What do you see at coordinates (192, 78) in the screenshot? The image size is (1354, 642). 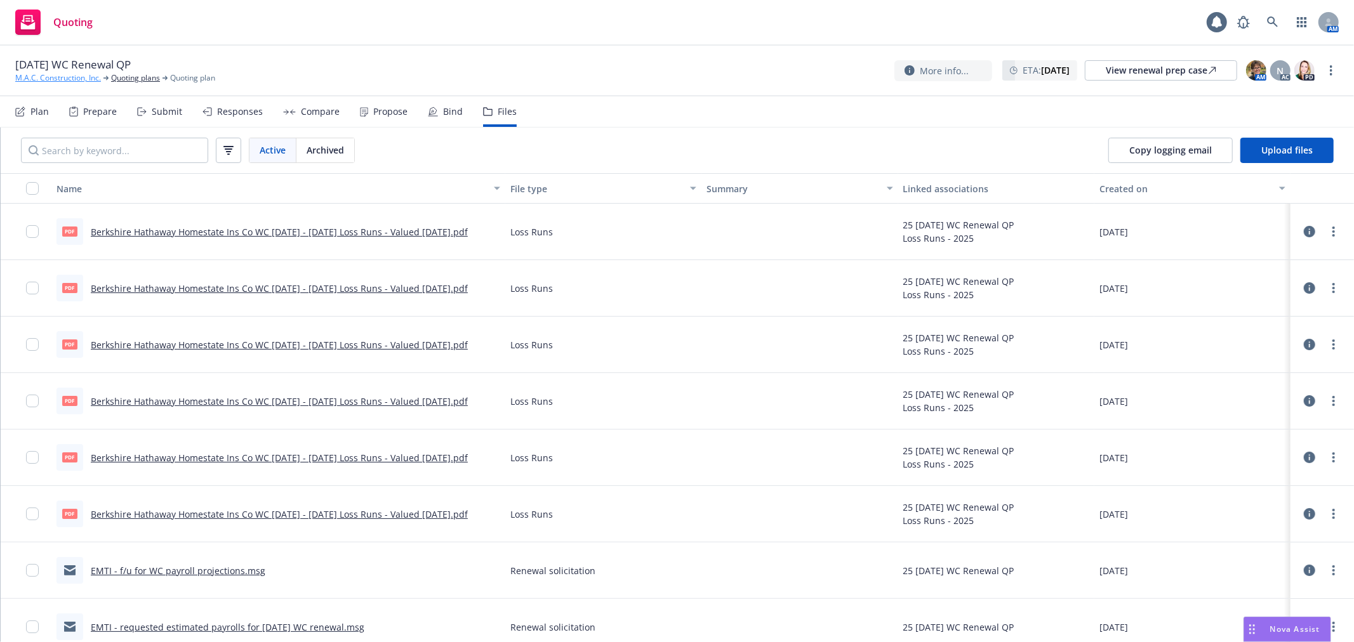 I see `span: Quoting plan` at bounding box center [192, 78].